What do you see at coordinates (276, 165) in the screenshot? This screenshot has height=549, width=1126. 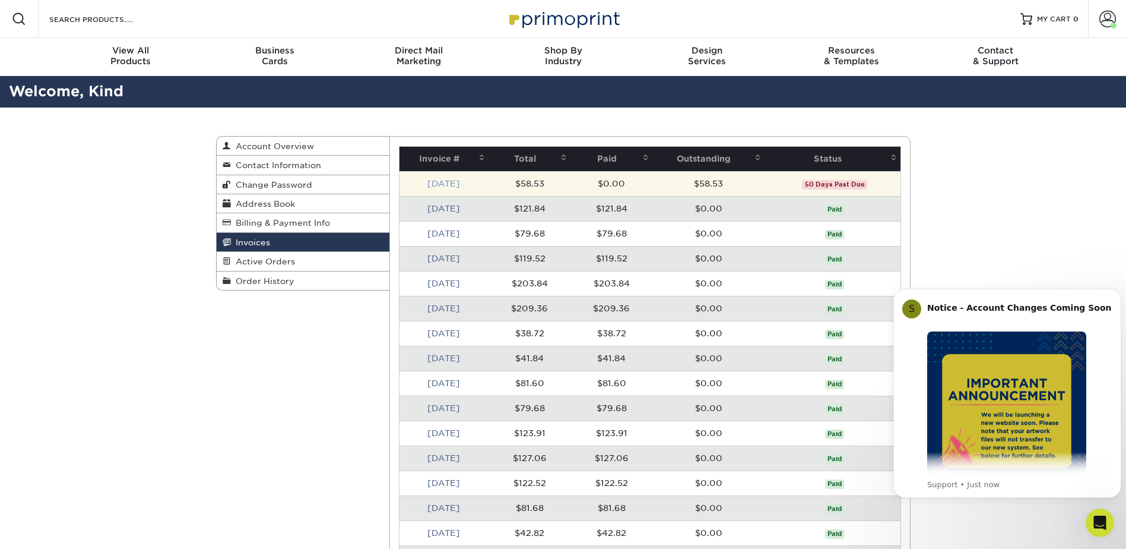 I see `span: Contact Information` at bounding box center [276, 165].